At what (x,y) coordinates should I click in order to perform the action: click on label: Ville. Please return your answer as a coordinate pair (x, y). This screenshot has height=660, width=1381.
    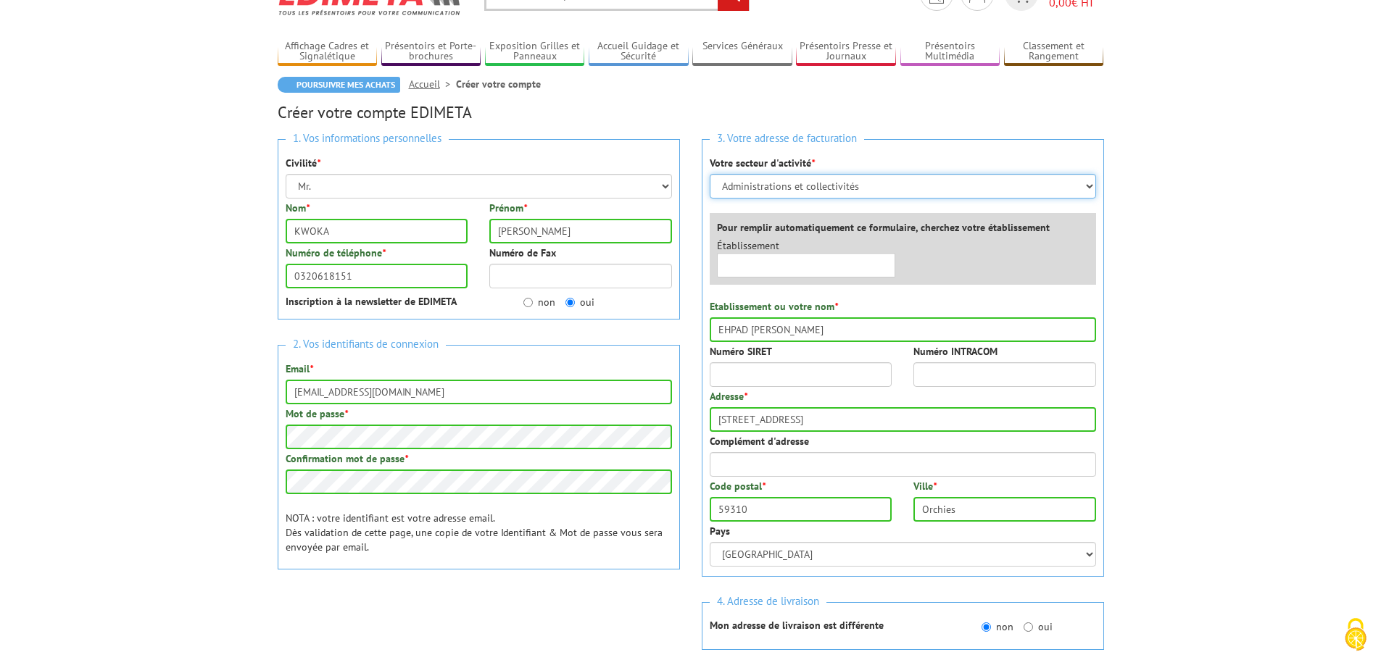
    Looking at the image, I should click on (925, 486).